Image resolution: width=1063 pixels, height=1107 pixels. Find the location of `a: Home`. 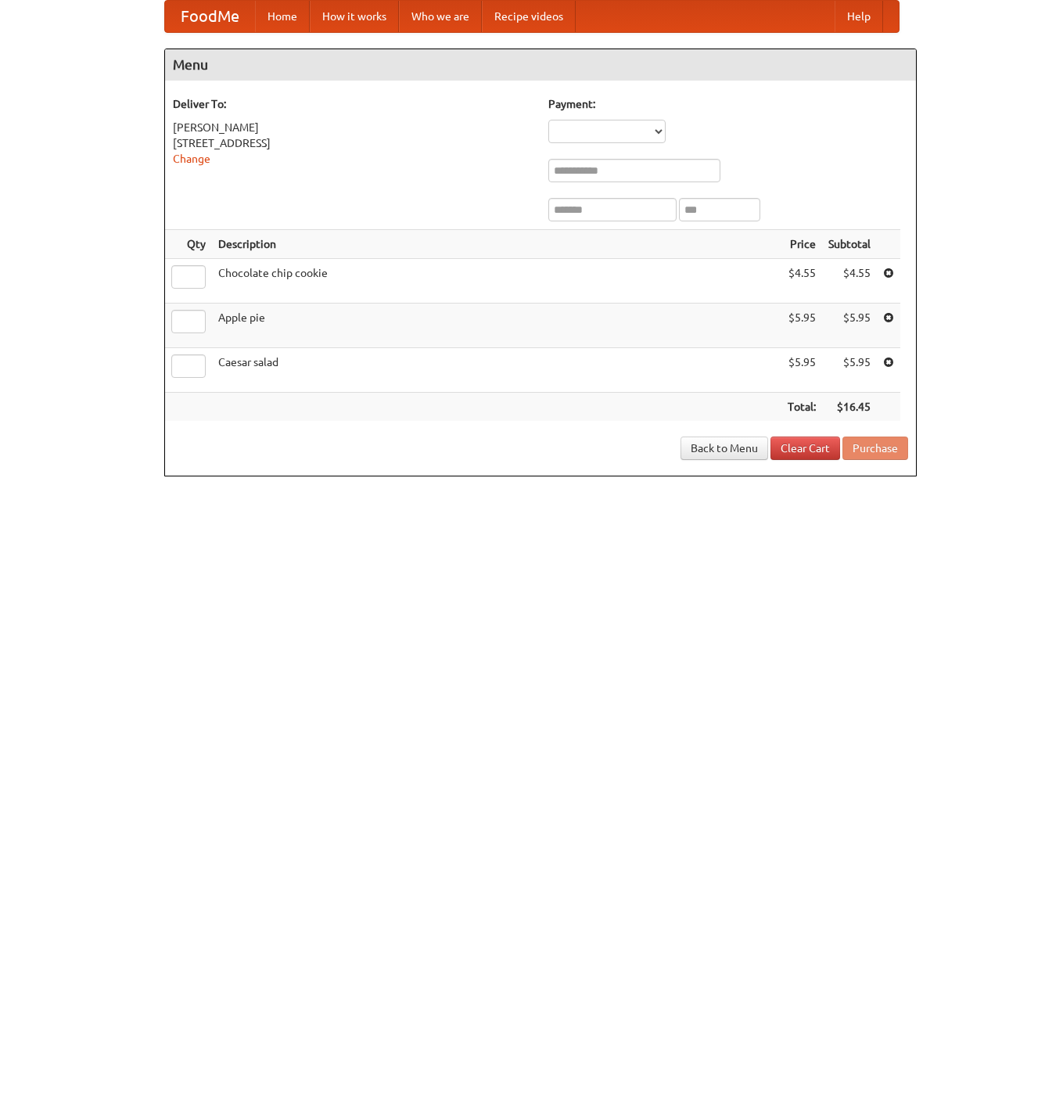

a: Home is located at coordinates (283, 16).